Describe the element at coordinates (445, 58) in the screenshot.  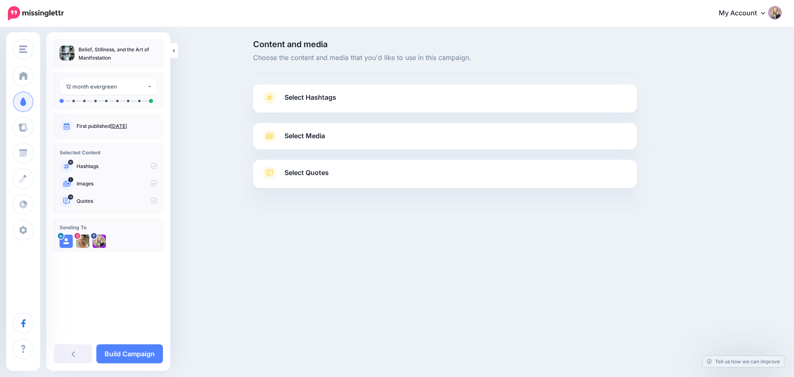
I see `span: Choose the content and media that you'd like to use in this campaign.` at that location.